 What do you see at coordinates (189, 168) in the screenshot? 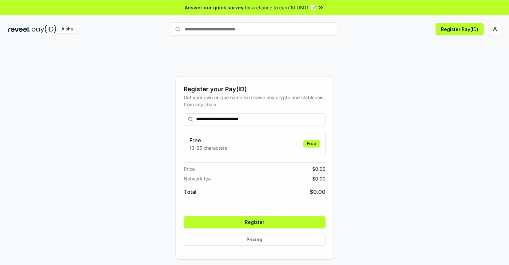
I see `span: Price` at bounding box center [189, 168].